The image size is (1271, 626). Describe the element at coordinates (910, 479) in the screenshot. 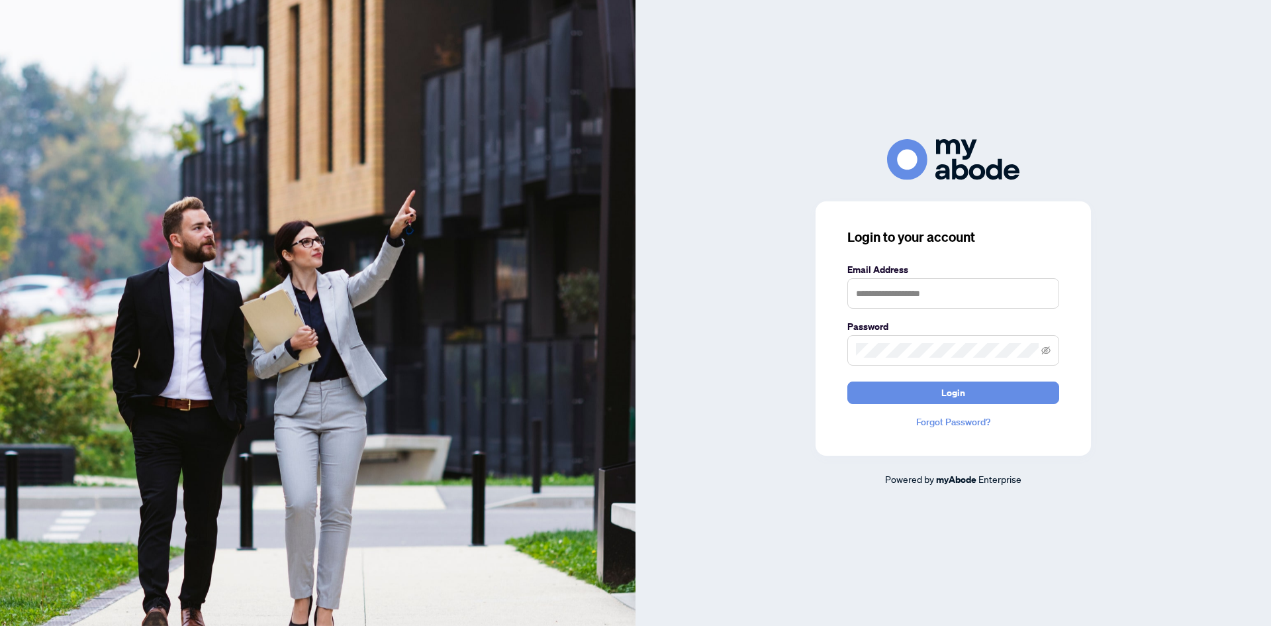

I see `span: Powered by` at that location.